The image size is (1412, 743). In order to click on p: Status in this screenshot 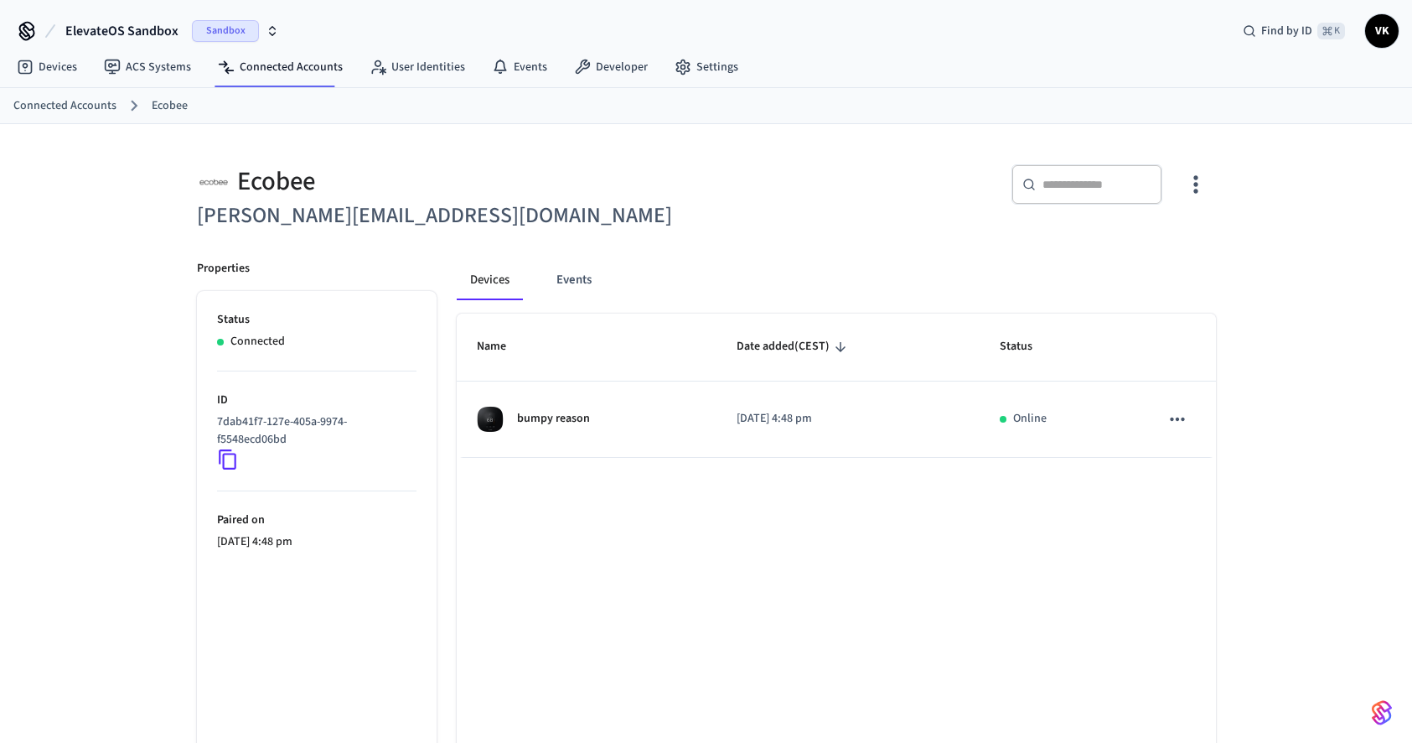, I will do `click(317, 319)`.